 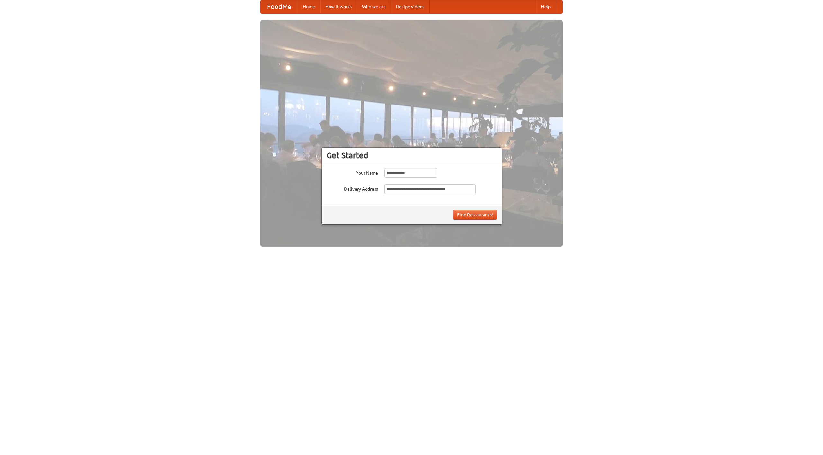 What do you see at coordinates (546, 7) in the screenshot?
I see `a: Help` at bounding box center [546, 7].